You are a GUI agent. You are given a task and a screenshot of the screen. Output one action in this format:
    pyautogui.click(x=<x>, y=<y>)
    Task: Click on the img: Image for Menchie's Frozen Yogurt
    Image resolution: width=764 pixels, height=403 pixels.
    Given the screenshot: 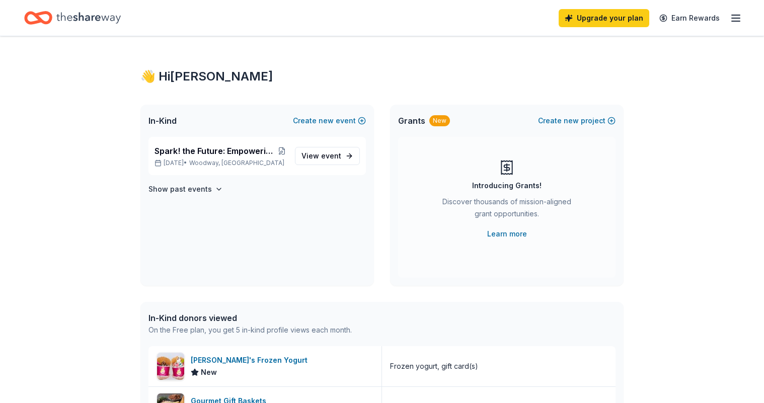 What is the action you would take?
    pyautogui.click(x=171, y=367)
    